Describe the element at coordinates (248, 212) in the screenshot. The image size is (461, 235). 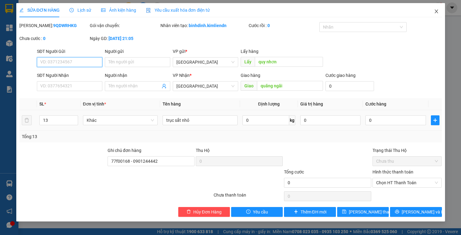
I see `span: exclamation-circle` at that location.